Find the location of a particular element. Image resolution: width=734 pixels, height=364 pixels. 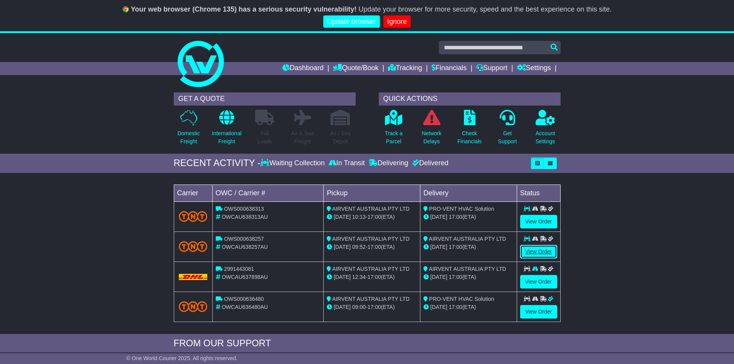

div: Waiting Collection is located at coordinates (293, 163).